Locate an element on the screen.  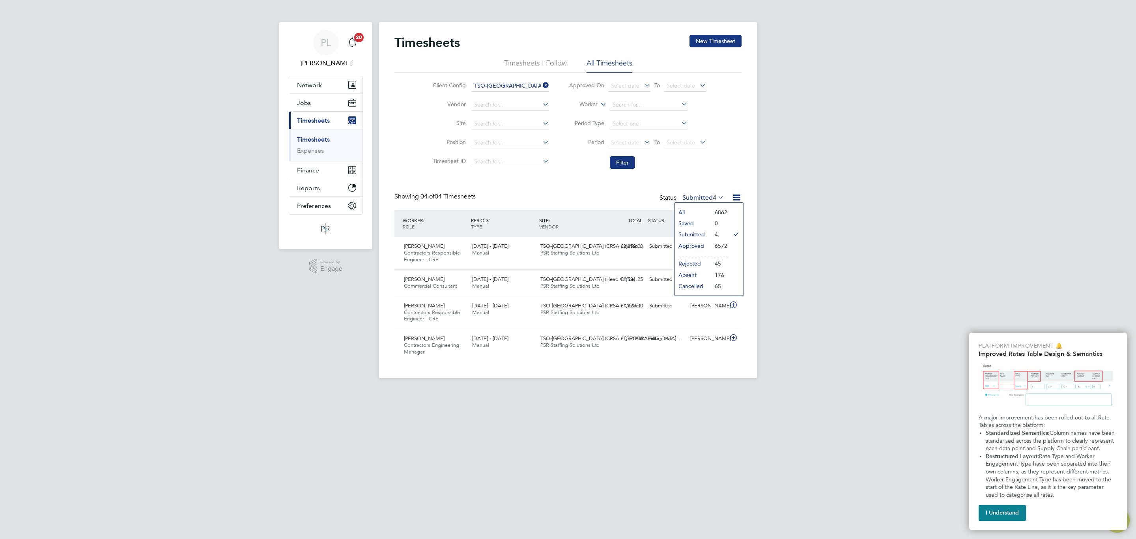
li: Rejected is located at coordinates (693, 264).